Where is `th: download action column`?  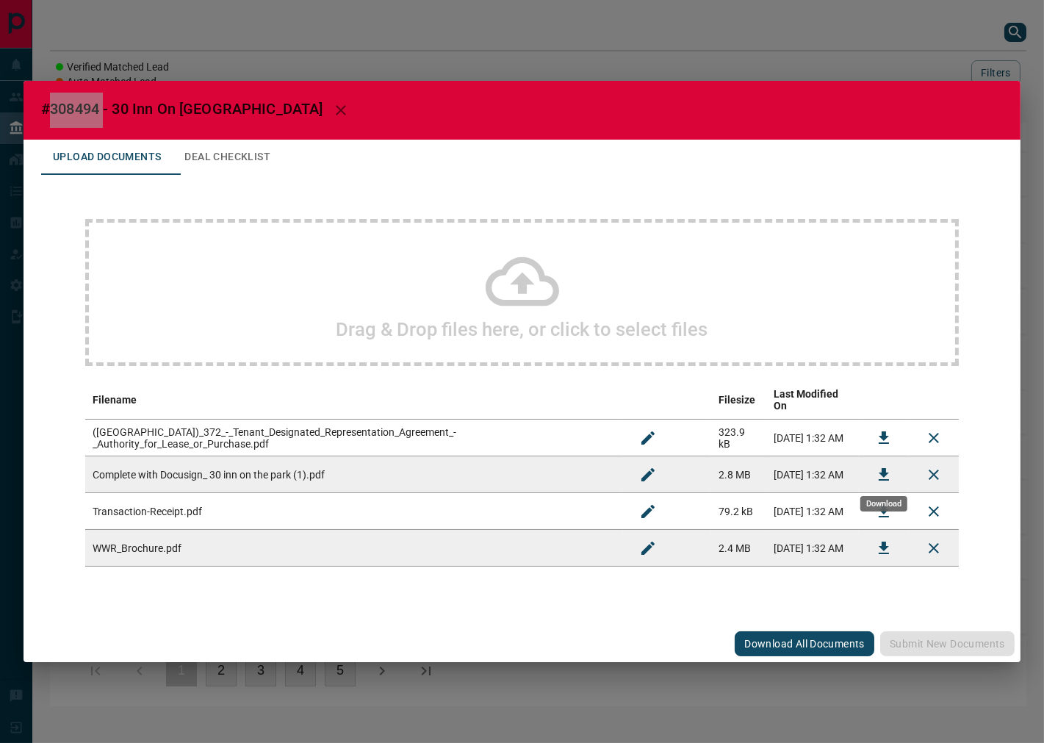 th: download action column is located at coordinates (884, 400).